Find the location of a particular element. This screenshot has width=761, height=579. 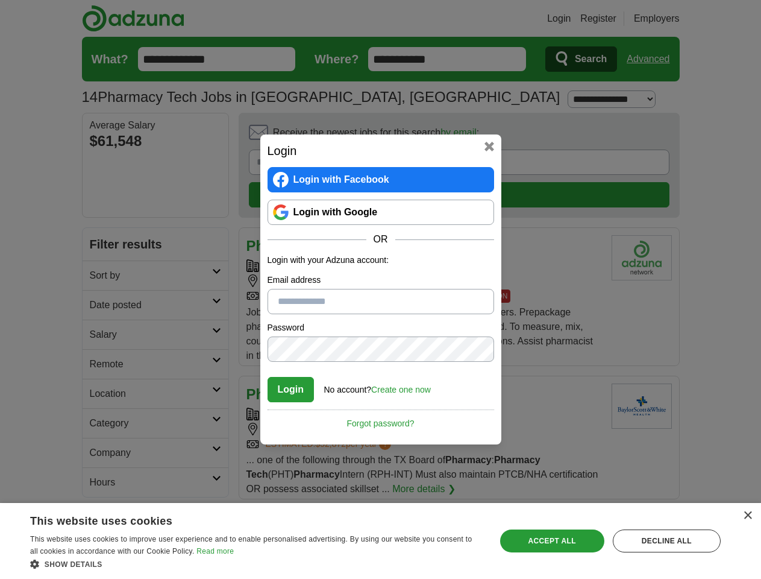

div: Close is located at coordinates (748, 516).